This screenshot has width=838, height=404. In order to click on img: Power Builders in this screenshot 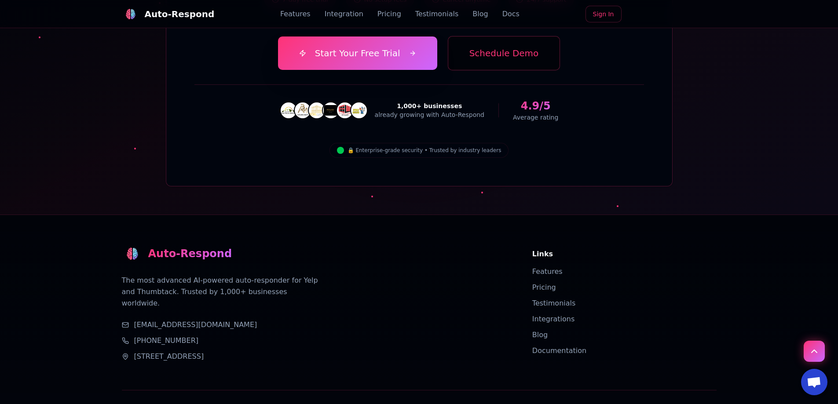, I will do `click(331, 110)`.